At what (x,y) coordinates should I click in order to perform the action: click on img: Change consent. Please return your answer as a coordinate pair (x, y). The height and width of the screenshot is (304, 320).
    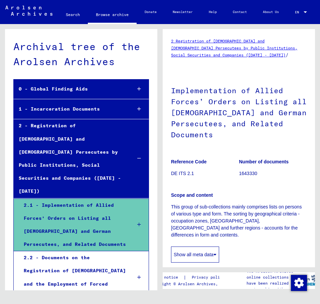
    Looking at the image, I should click on (299, 283).